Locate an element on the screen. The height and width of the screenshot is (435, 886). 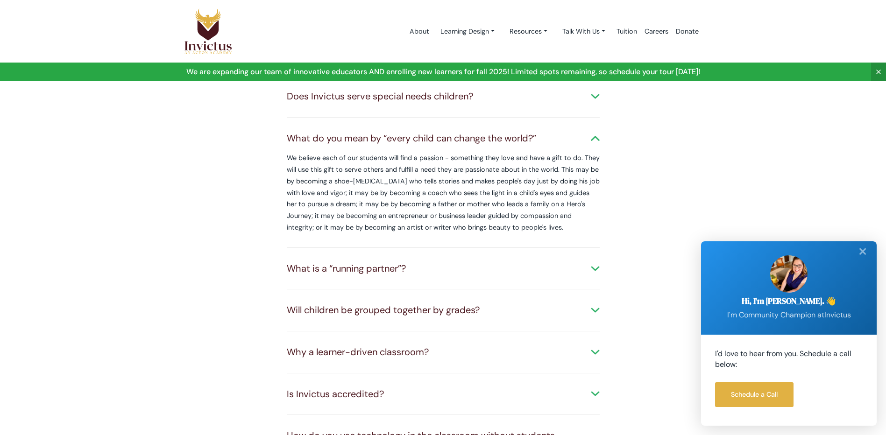
a: Resources is located at coordinates (528, 31).